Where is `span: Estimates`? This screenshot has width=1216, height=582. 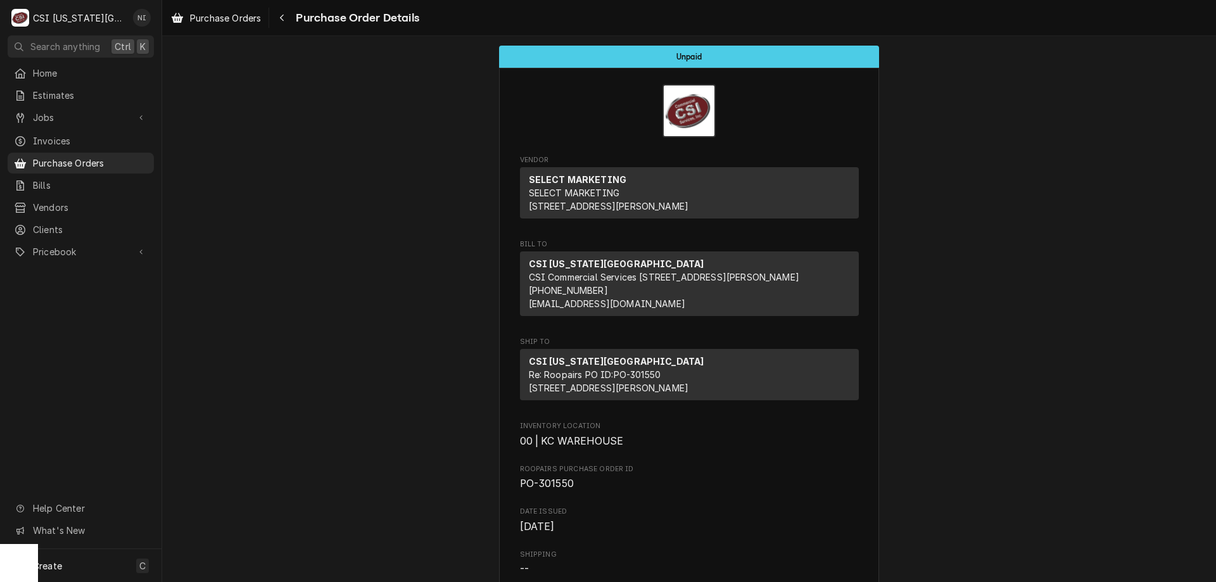
span: Estimates is located at coordinates (90, 95).